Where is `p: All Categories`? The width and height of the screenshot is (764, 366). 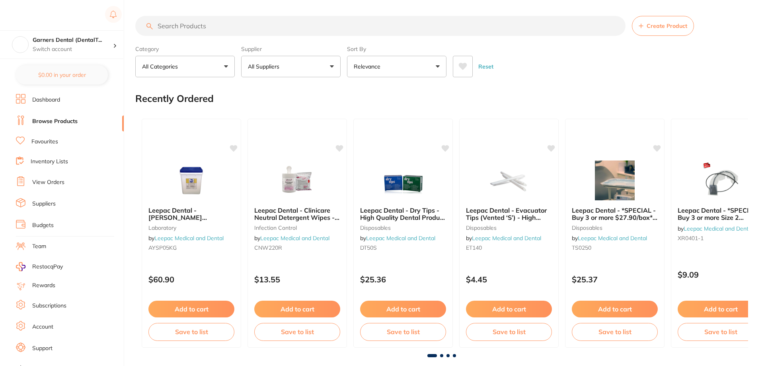 p: All Categories is located at coordinates (162, 66).